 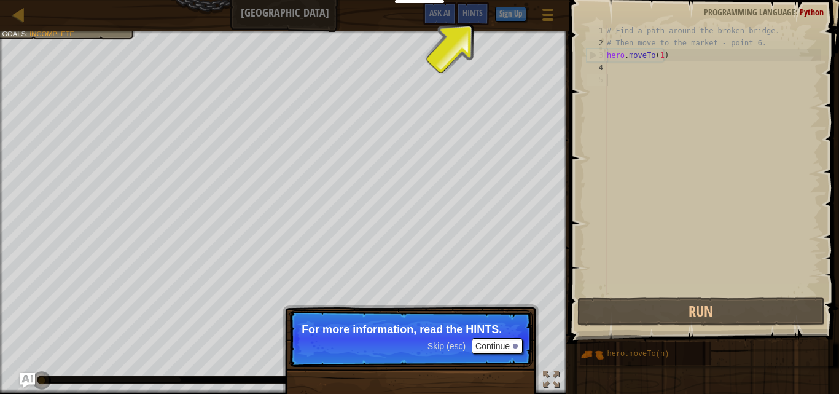 I want to click on button: Run, so click(x=701, y=311).